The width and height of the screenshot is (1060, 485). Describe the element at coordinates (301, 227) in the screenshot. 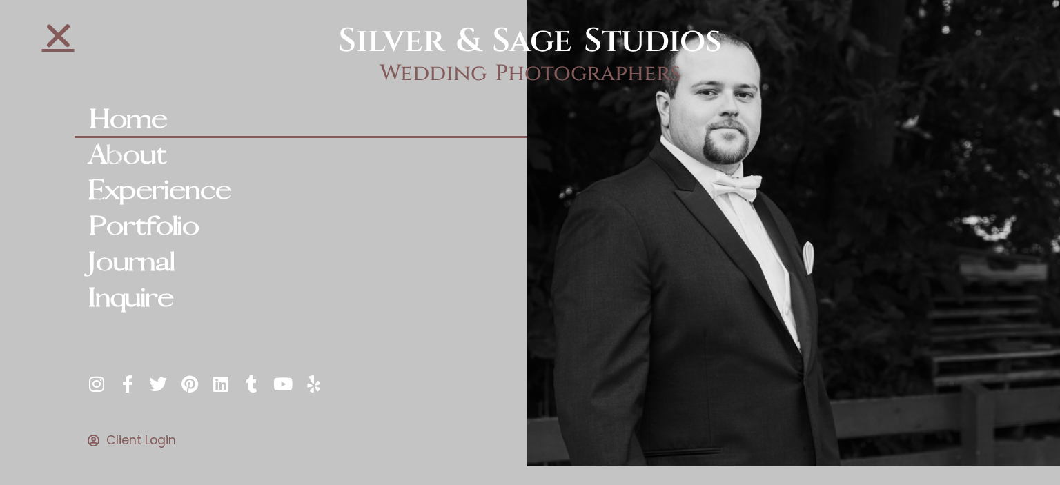

I see `a: Portfolio` at that location.